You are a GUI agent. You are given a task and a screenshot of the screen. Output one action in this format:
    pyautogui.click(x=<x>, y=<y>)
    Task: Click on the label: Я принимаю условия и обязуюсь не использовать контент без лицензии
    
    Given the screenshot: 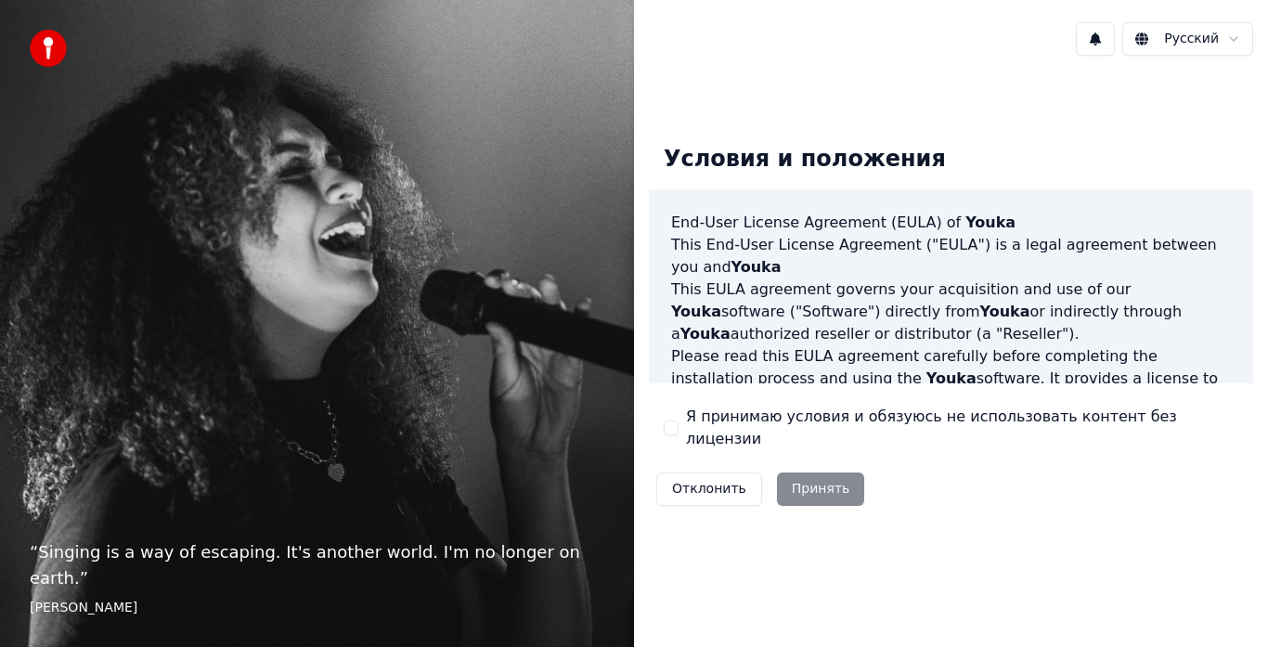 What is the action you would take?
    pyautogui.click(x=961, y=428)
    